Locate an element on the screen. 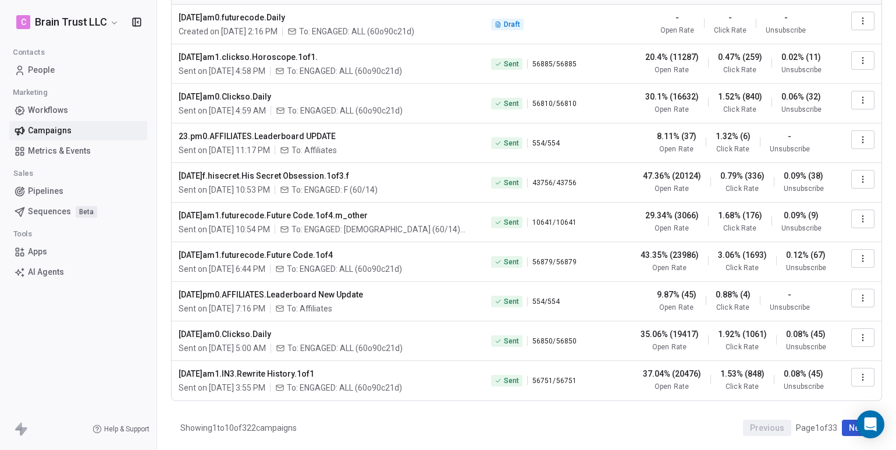 Image resolution: width=896 pixels, height=450 pixels. a: AI Agents is located at coordinates (78, 272).